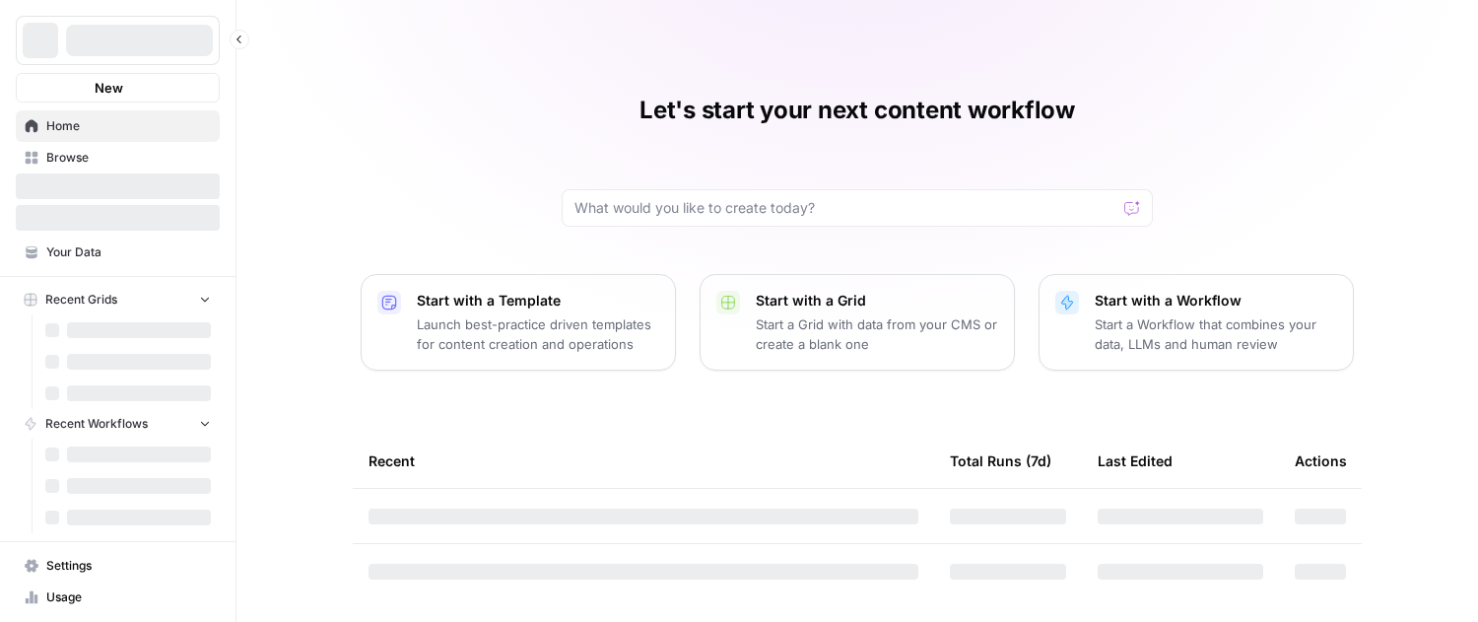 Image resolution: width=1478 pixels, height=622 pixels. Describe the element at coordinates (128, 252) in the screenshot. I see `span: Your Data` at that location.